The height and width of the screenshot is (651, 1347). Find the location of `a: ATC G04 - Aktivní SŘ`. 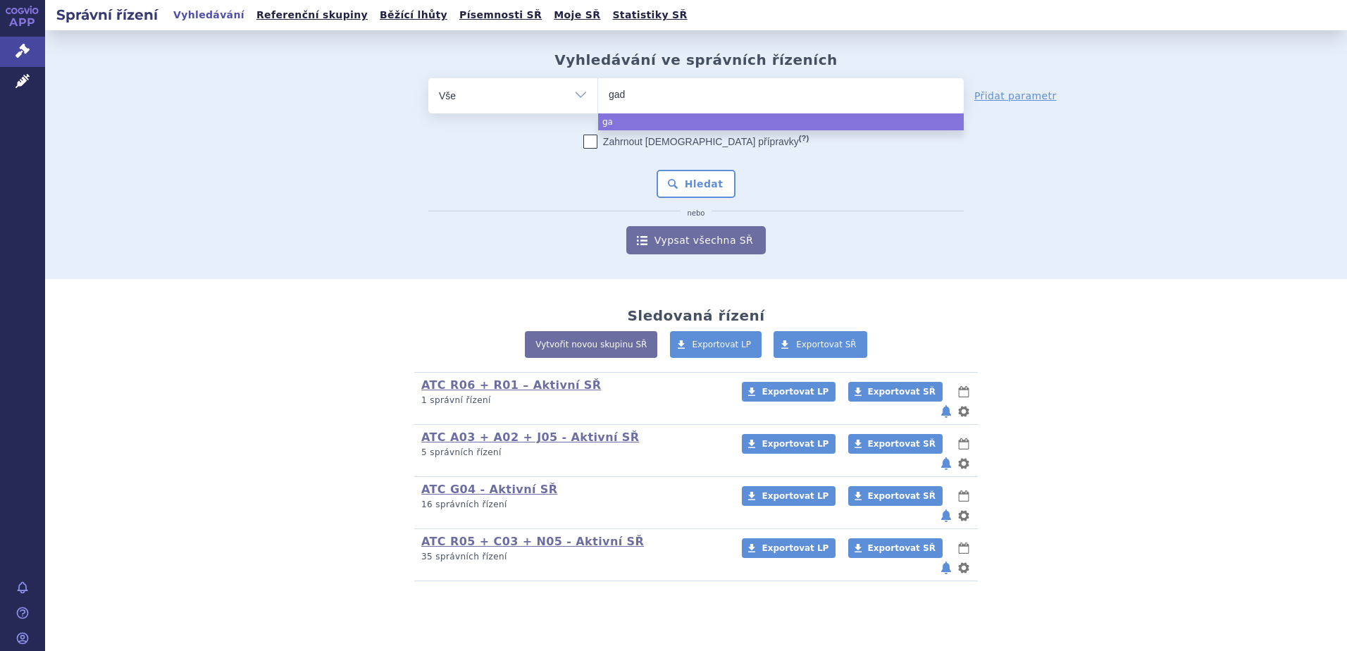

a: ATC G04 - Aktivní SŘ is located at coordinates (489, 489).